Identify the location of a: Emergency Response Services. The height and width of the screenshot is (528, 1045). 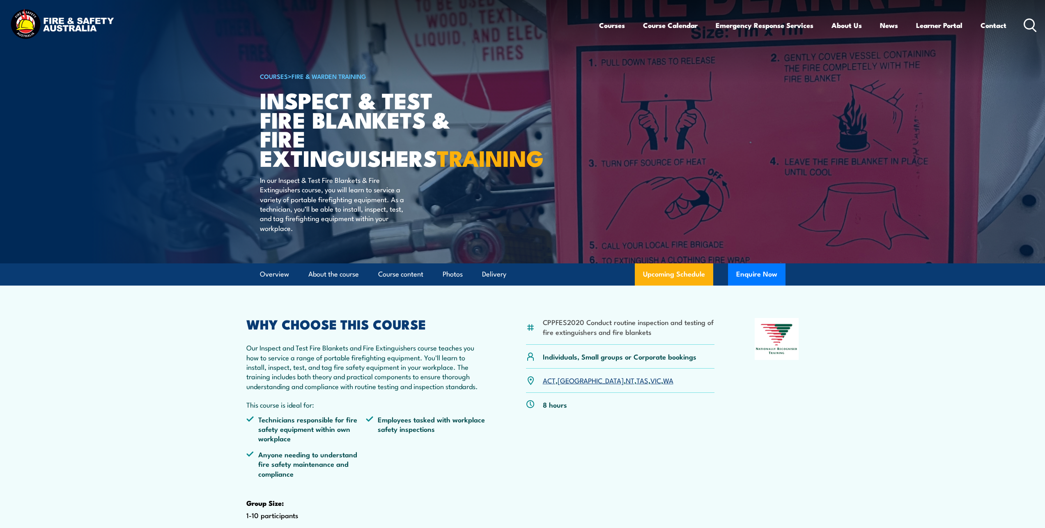
(765, 25).